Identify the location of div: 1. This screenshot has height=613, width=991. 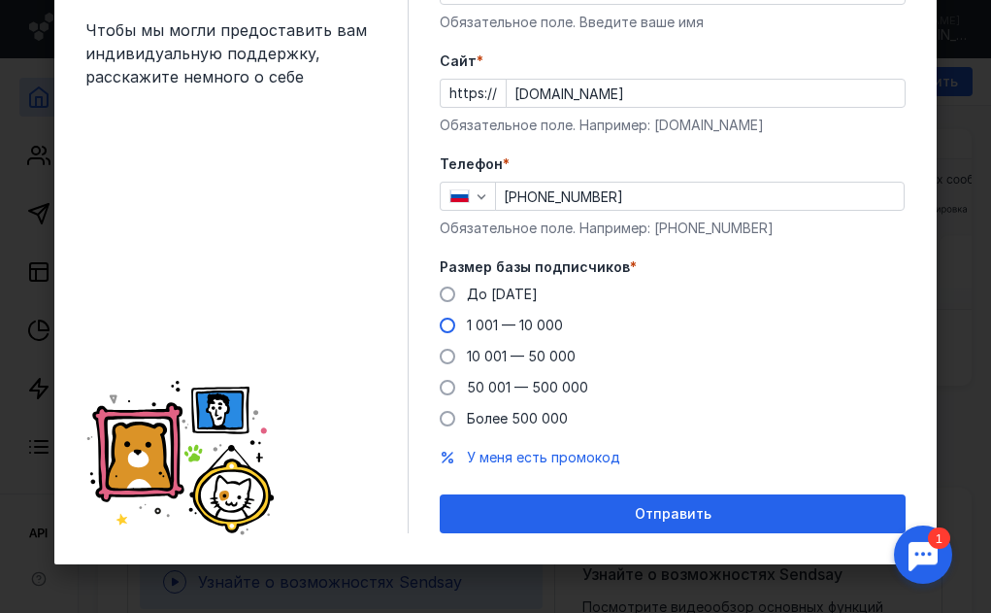
(54, 22).